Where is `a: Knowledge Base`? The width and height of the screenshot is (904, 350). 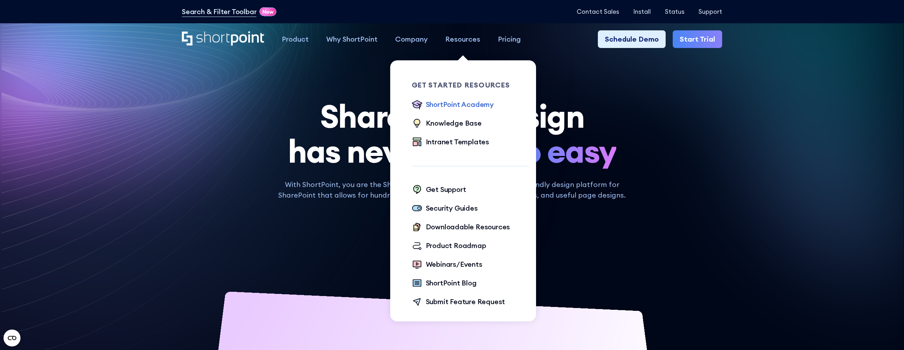
a: Knowledge Base is located at coordinates (447, 124).